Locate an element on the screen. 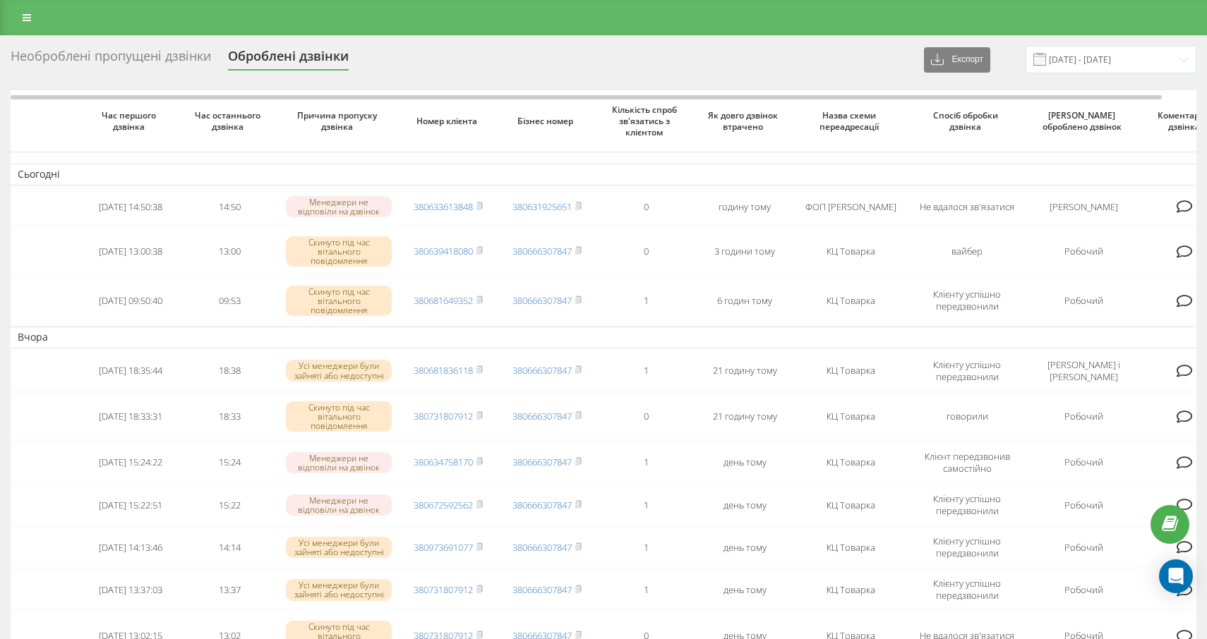  a: 380634758170 is located at coordinates (443, 462).